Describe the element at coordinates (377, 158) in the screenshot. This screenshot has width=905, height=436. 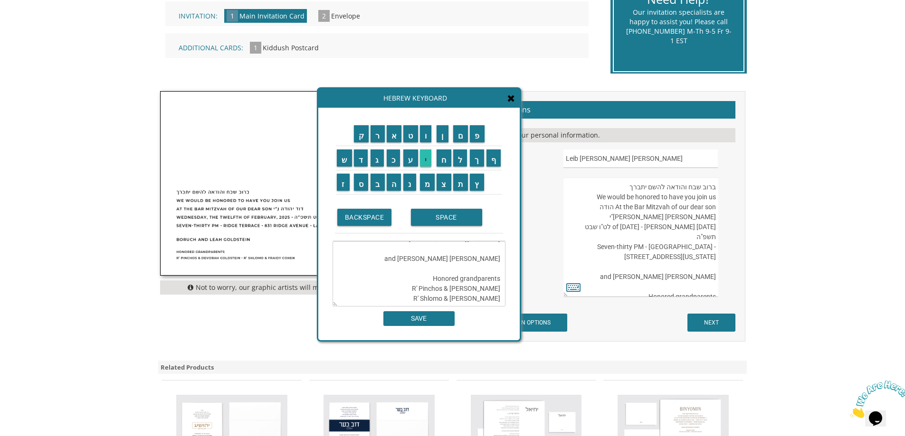
I see `input: ג` at that location.